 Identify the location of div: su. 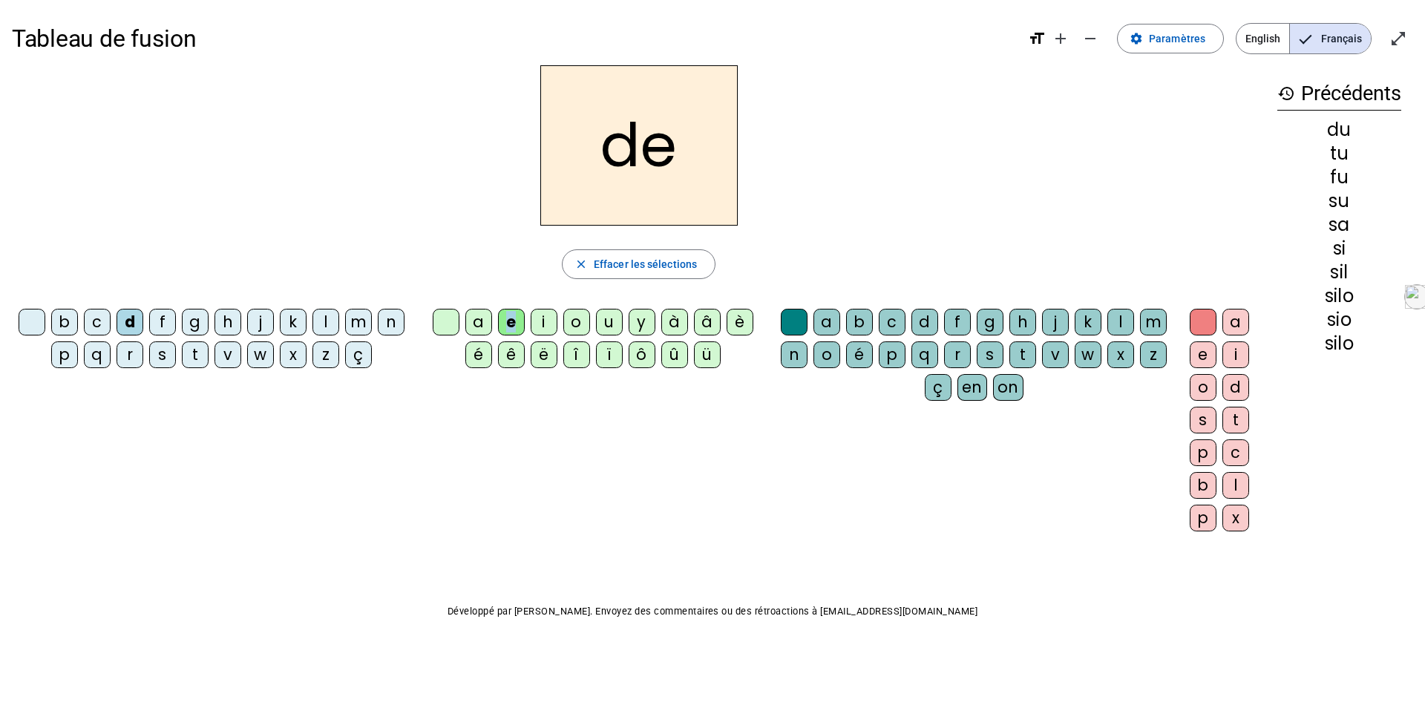
(1339, 201).